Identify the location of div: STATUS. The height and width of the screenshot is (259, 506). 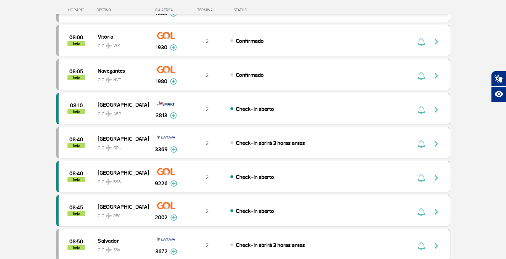
(259, 10).